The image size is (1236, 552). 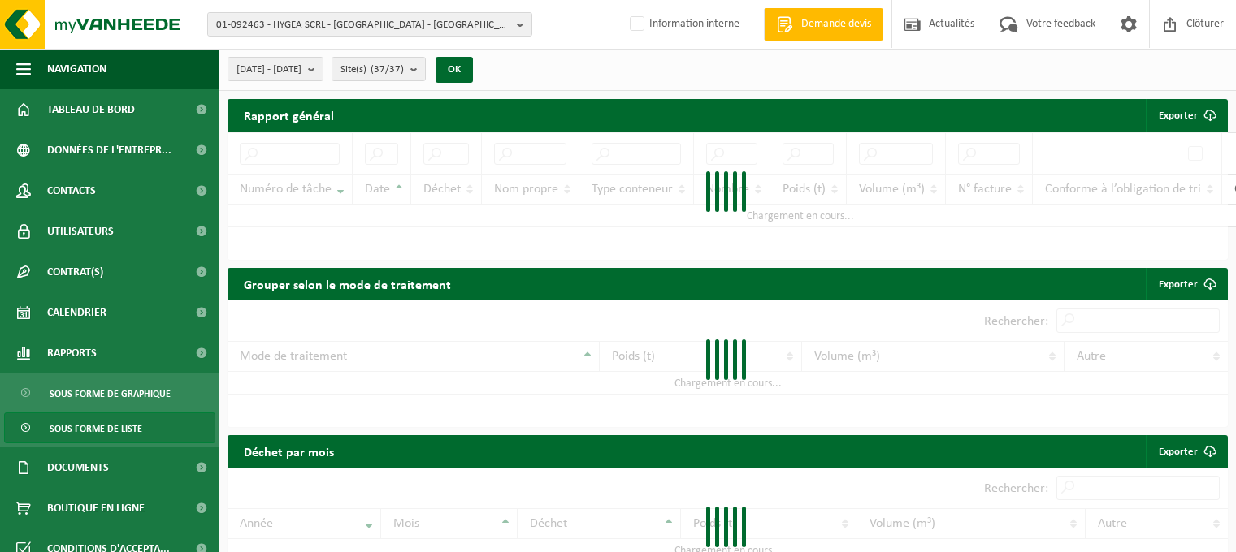 I want to click on span: Sous forme de graphique, so click(x=110, y=394).